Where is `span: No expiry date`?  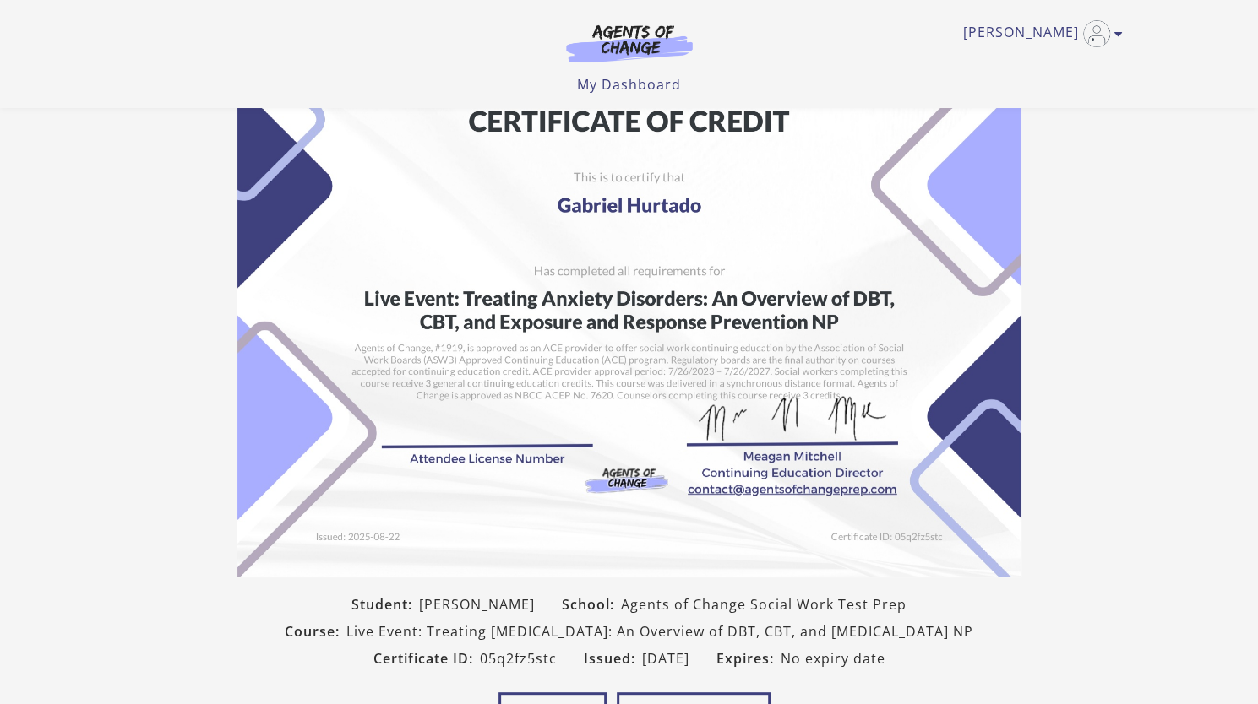 span: No expiry date is located at coordinates (833, 659).